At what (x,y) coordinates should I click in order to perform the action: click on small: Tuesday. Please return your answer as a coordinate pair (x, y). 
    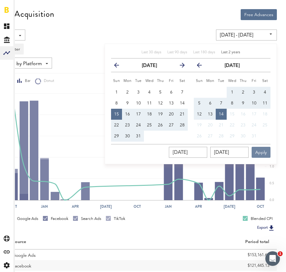
    Looking at the image, I should click on (139, 81).